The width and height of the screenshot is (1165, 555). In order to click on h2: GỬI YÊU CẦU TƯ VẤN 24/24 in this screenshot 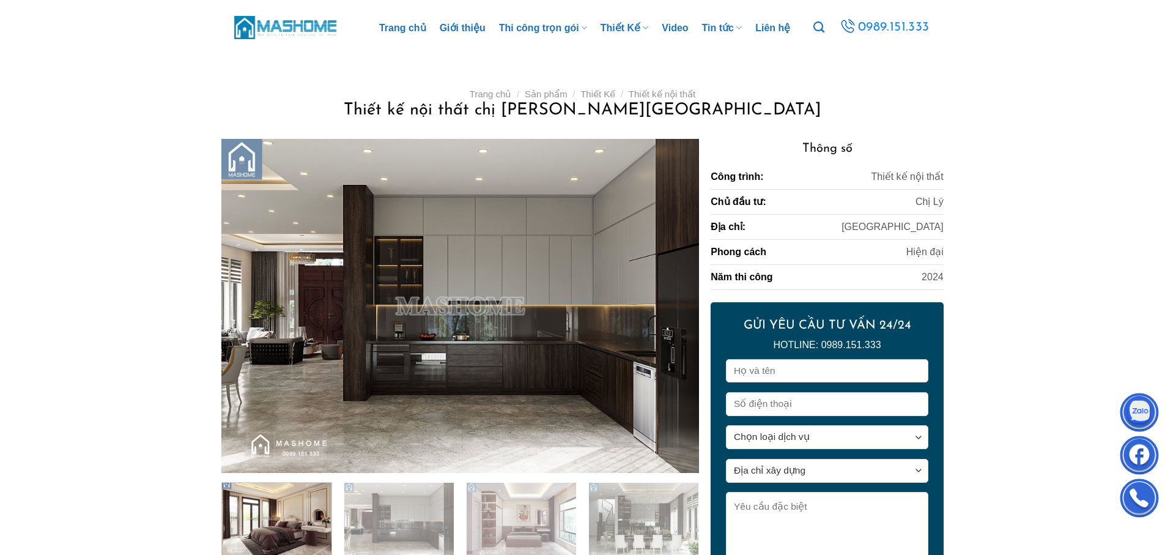, I will do `click(827, 325)`.